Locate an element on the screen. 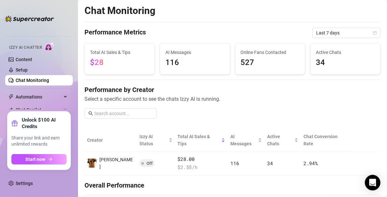 The height and width of the screenshot is (197, 387). button: Start nowarrow-right is located at coordinates (39, 159).